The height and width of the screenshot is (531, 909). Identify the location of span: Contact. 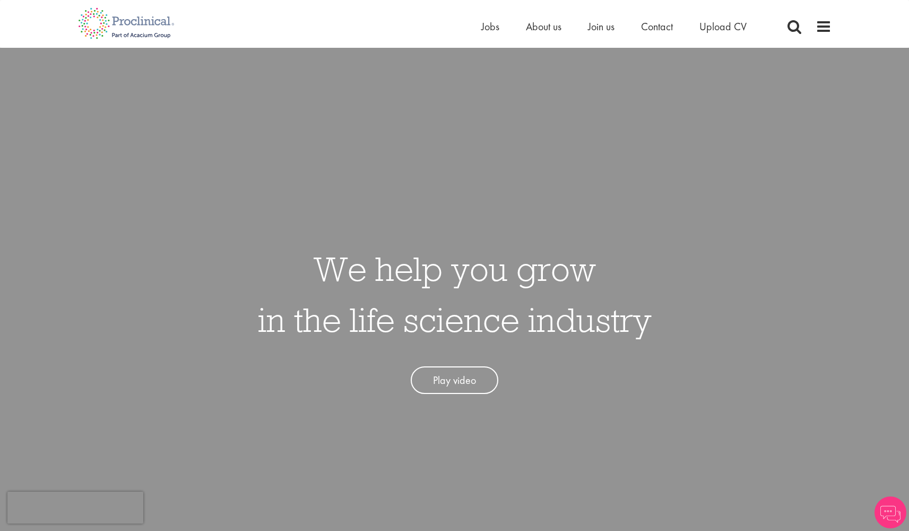
(657, 27).